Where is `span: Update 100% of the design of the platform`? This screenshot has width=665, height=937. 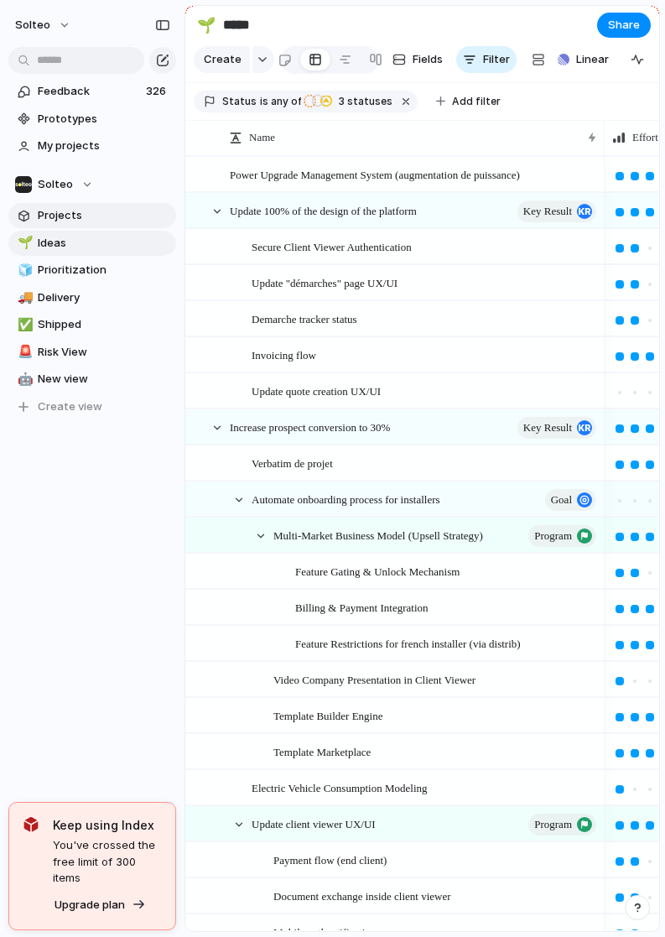
span: Update 100% of the design of the platform is located at coordinates (323, 210).